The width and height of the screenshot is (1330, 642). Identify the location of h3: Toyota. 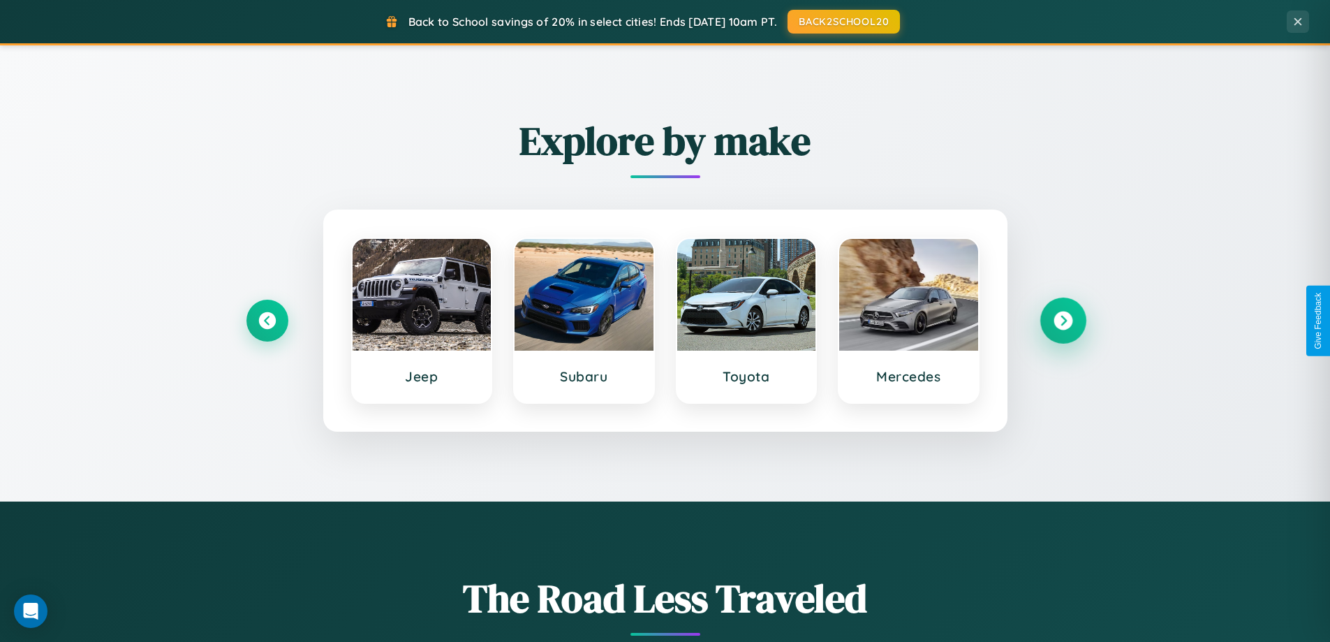
(746, 376).